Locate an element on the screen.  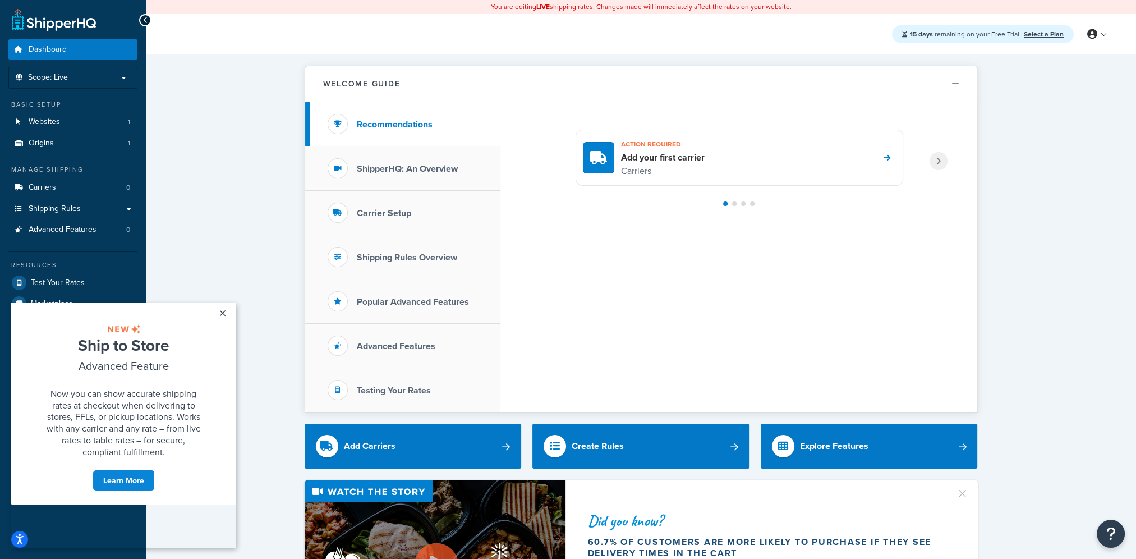
li: Shipping Rules is located at coordinates (73, 209).